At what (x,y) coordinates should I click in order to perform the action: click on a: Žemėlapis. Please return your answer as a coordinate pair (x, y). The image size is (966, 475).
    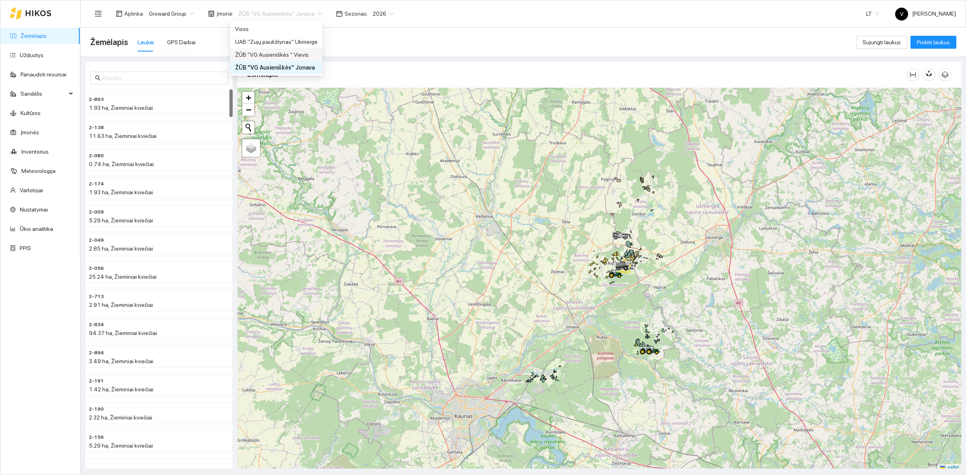
    Looking at the image, I should click on (33, 36).